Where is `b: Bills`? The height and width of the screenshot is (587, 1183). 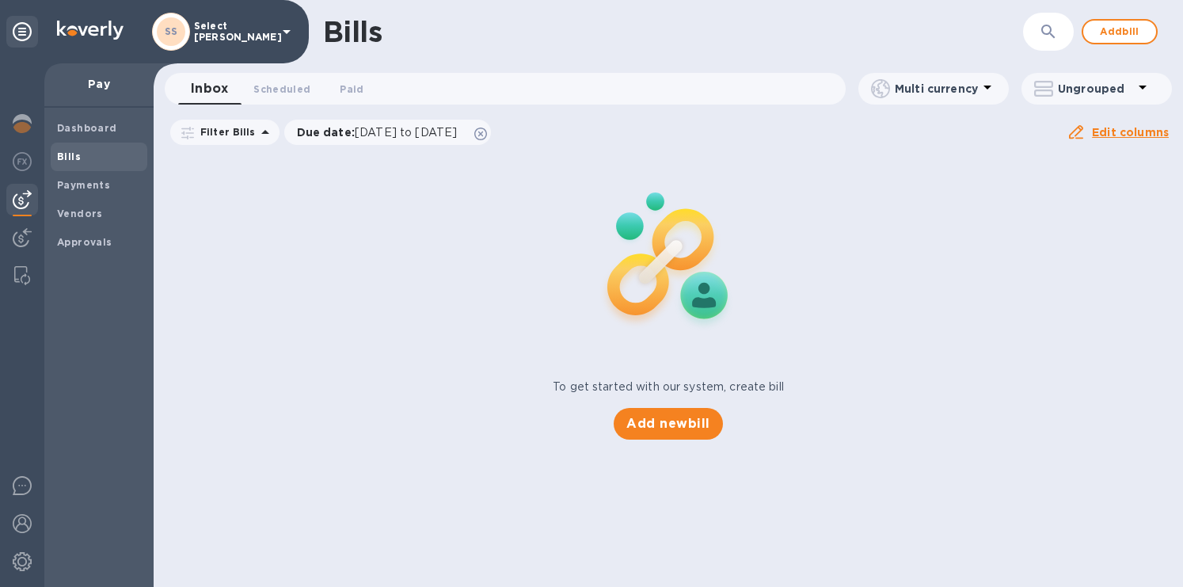
b: Bills is located at coordinates (69, 156).